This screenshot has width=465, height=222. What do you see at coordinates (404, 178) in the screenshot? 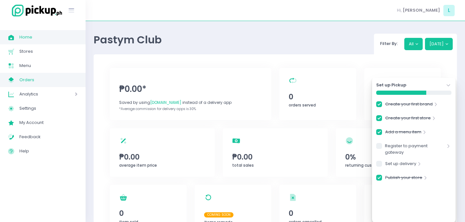
I see `a: Publish your store` at bounding box center [404, 178].